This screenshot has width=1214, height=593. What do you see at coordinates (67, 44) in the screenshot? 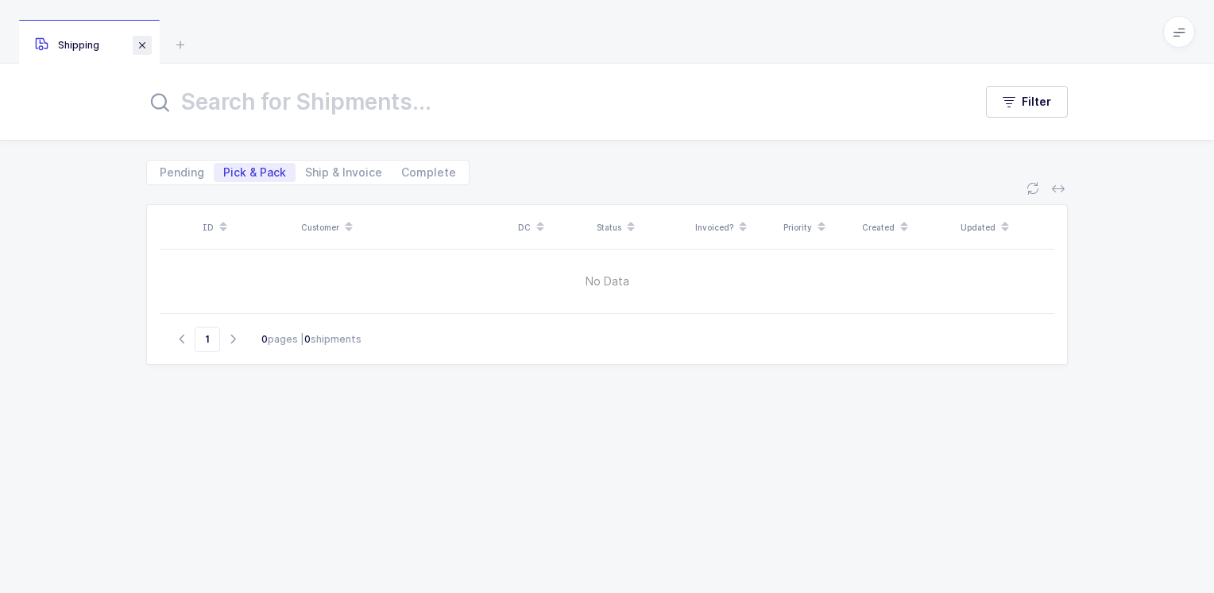
I see `span: Shipping` at bounding box center [67, 44].